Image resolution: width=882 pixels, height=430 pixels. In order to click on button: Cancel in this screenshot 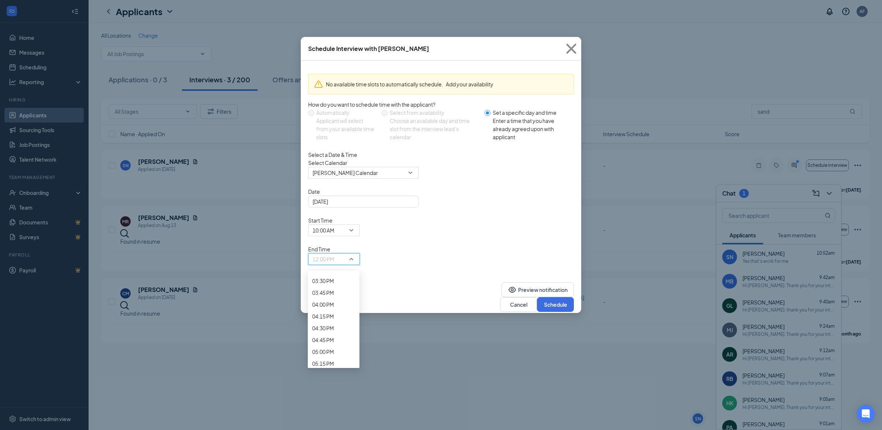, I will do `click(519, 305)`.